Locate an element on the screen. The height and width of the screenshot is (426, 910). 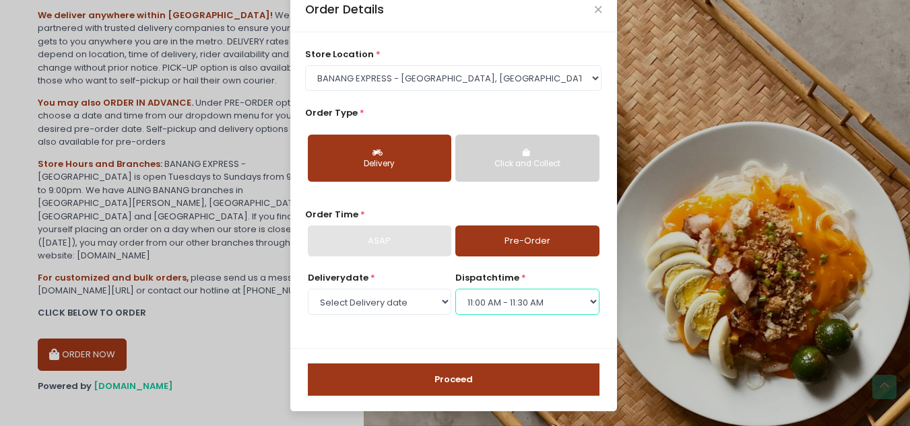
div: Order Details is located at coordinates (344, 9).